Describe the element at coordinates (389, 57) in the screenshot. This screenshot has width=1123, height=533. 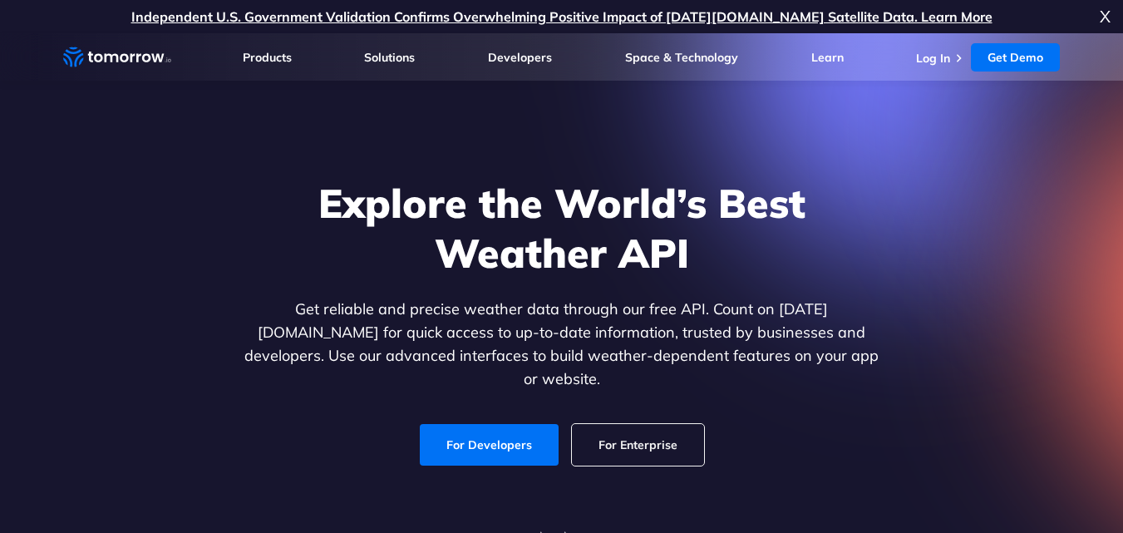
I see `a: Solutions` at that location.